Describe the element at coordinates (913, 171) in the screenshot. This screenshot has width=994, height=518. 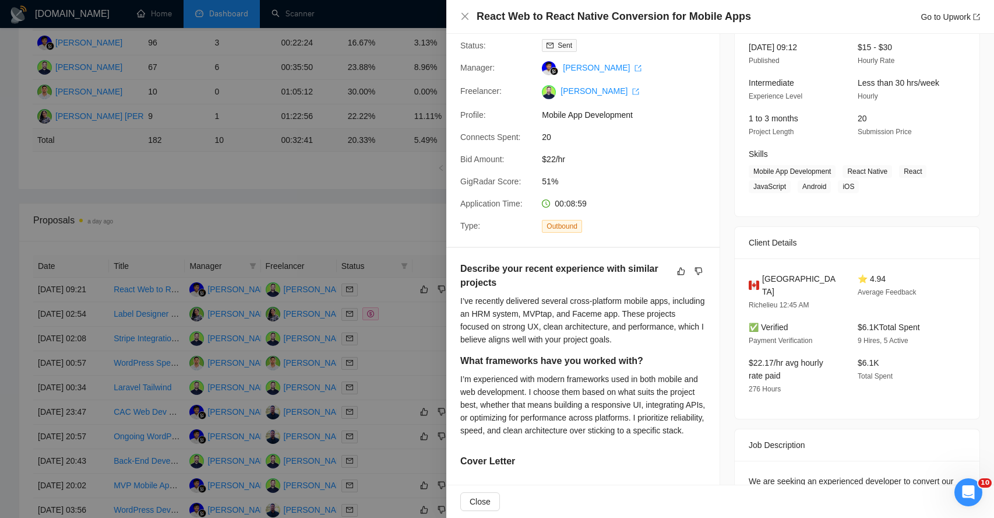
I see `span: React` at that location.